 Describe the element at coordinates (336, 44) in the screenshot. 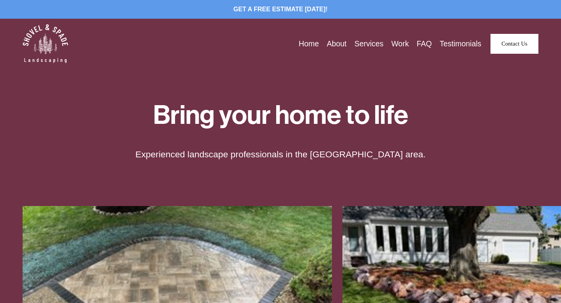

I see `a: About` at that location.